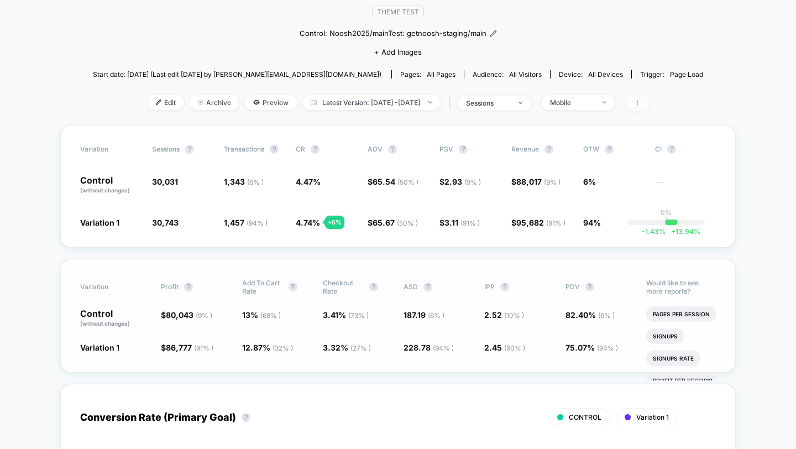 The image size is (796, 449). Describe the element at coordinates (573, 287) in the screenshot. I see `span: PDV` at that location.